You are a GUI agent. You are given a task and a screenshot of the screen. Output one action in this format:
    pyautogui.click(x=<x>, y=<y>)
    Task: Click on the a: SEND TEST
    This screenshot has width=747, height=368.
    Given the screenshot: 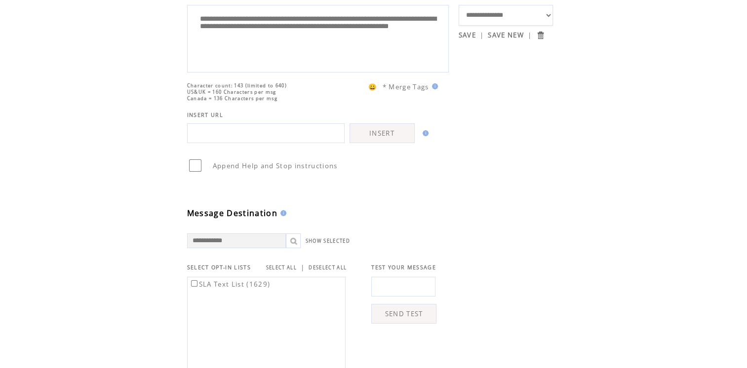 What is the action you would take?
    pyautogui.click(x=404, y=314)
    